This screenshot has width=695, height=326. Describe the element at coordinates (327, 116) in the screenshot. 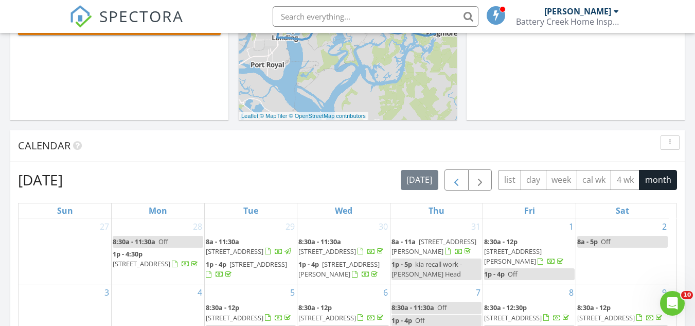

I see `a: © OpenStreetMap contributors` at that location.